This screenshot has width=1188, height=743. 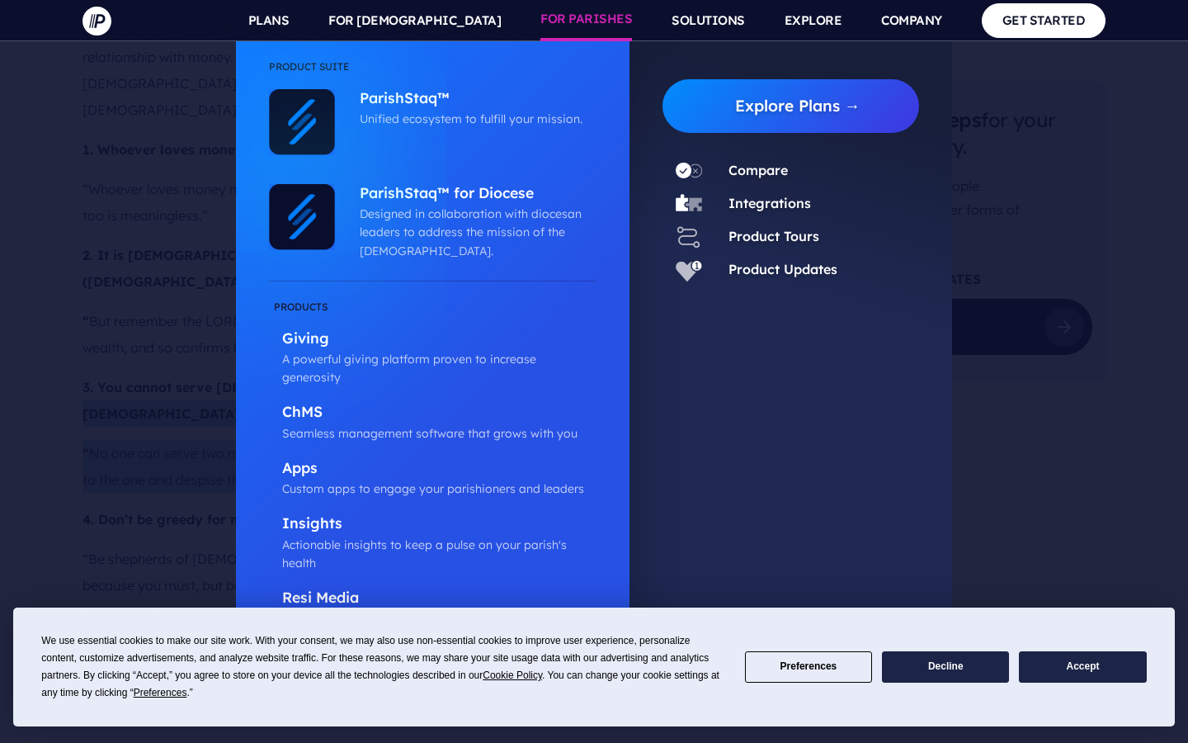 What do you see at coordinates (946, 667) in the screenshot?
I see `button: Decline` at bounding box center [946, 667].